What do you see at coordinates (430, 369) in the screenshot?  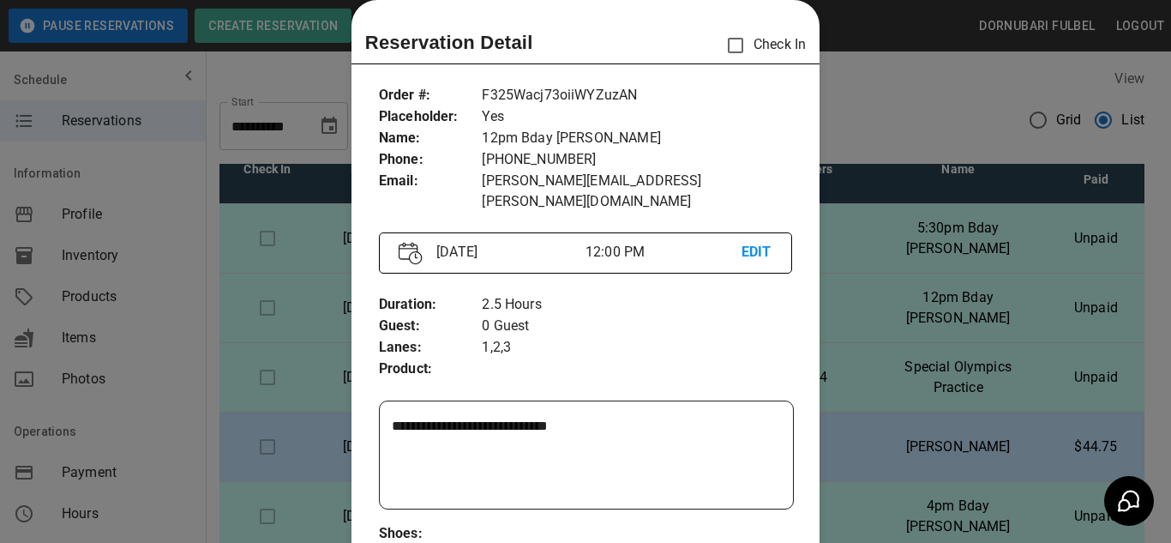 I see `p: Product :` at bounding box center [430, 369].